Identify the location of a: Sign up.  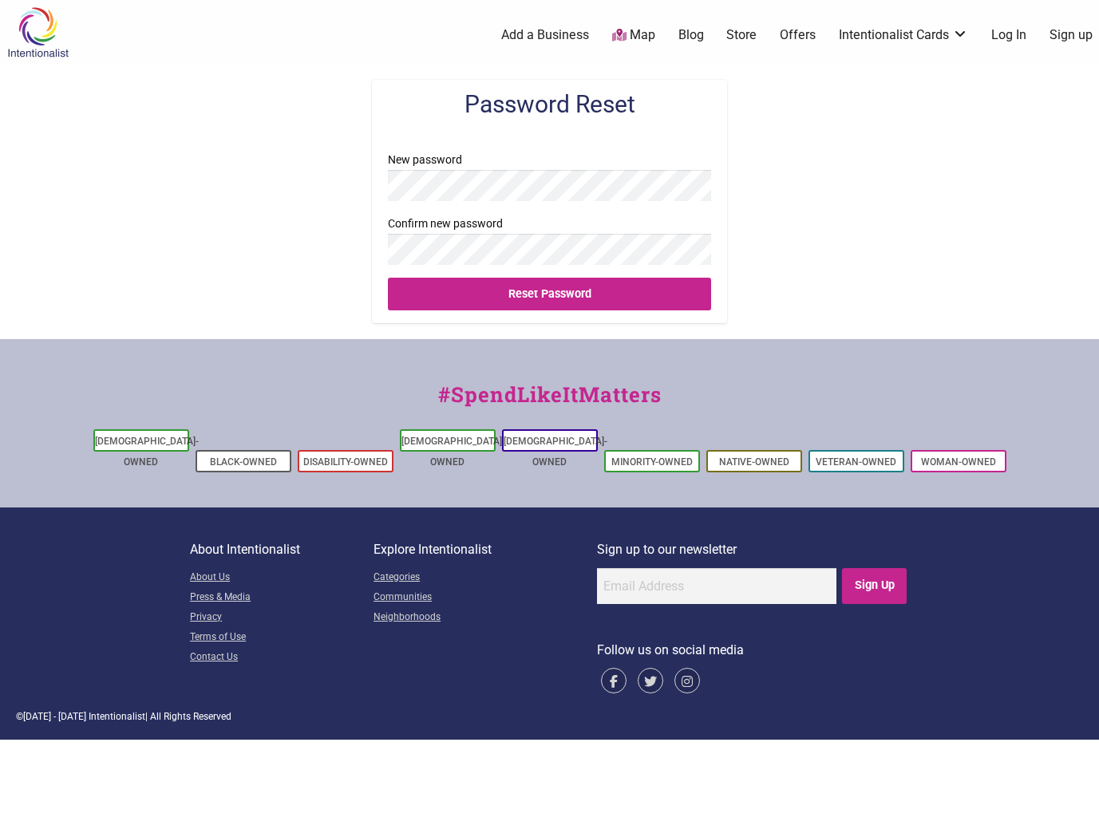
(1071, 35).